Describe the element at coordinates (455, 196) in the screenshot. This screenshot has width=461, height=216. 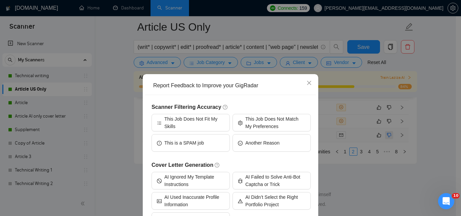
I see `span: 10` at that location.